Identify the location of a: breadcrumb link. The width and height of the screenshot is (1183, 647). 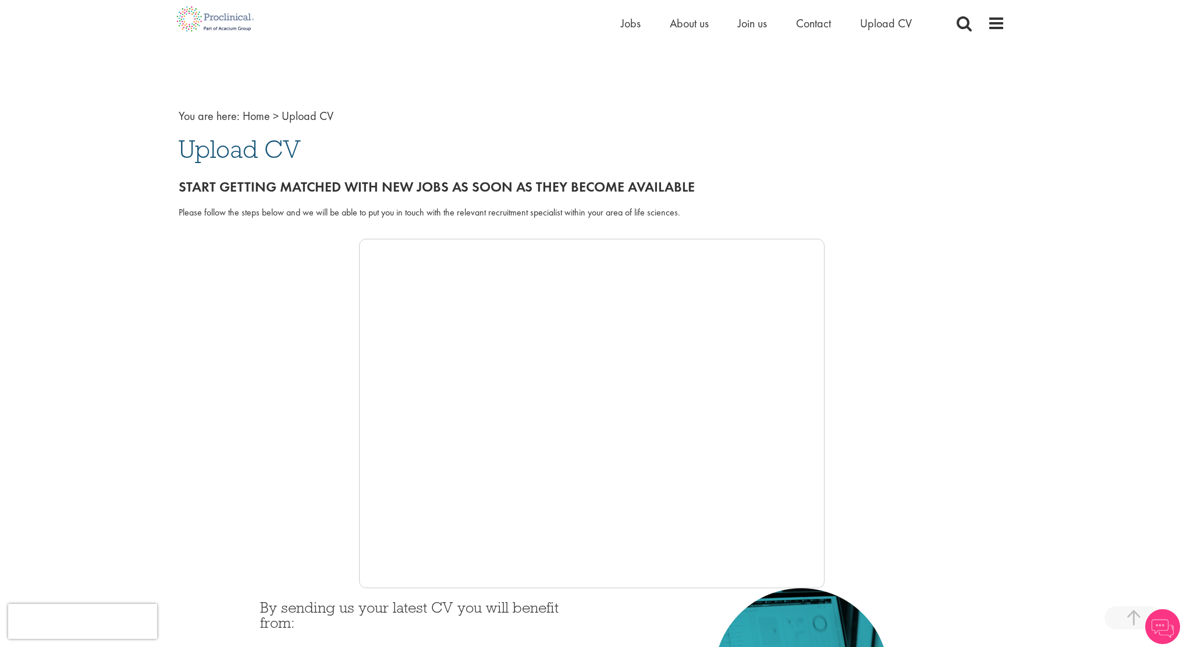
(256, 116).